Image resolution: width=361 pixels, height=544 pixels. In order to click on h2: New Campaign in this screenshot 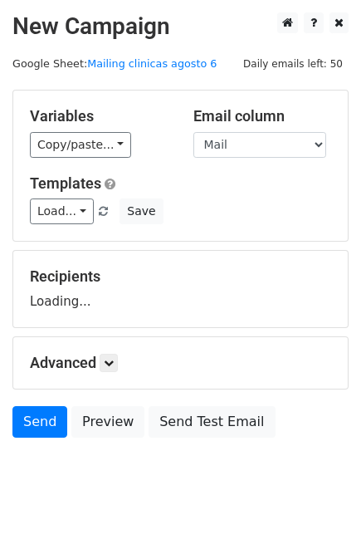, I will do `click(180, 27)`.